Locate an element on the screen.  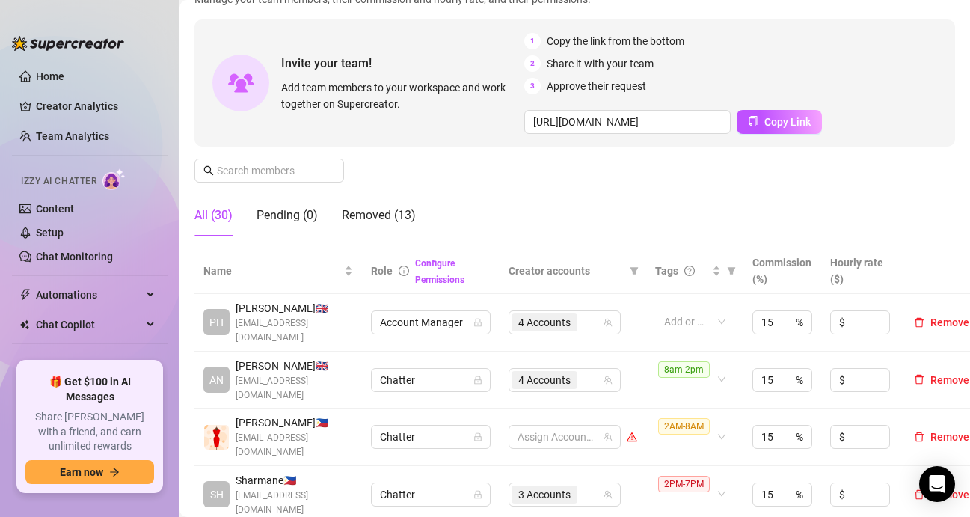
a: Configure Permissions is located at coordinates (440, 272).